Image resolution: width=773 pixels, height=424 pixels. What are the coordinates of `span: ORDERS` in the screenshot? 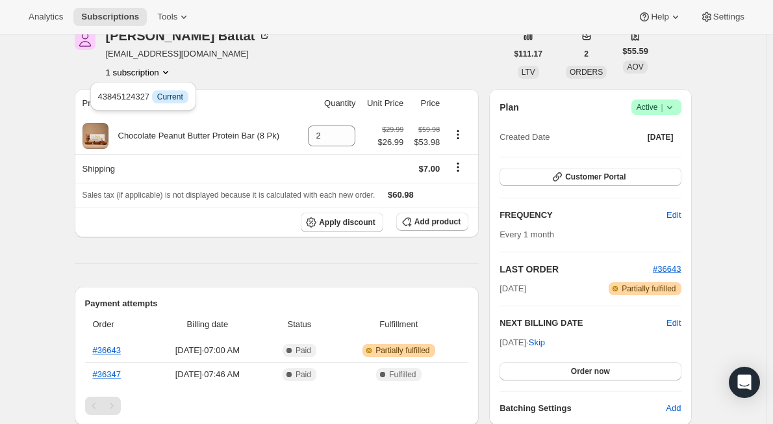 It's located at (586, 72).